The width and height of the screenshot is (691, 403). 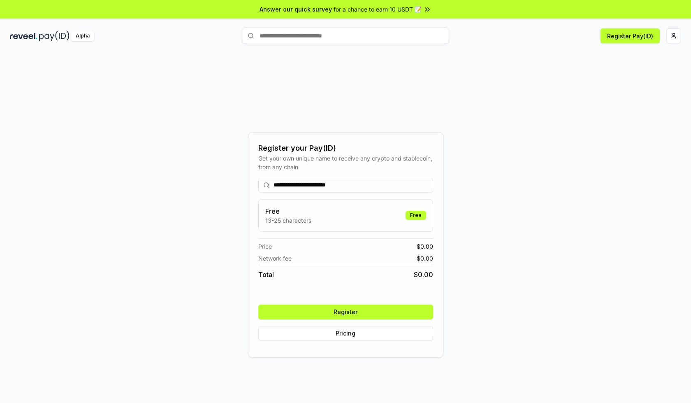 What do you see at coordinates (416, 215) in the screenshot?
I see `div: Free` at bounding box center [416, 215].